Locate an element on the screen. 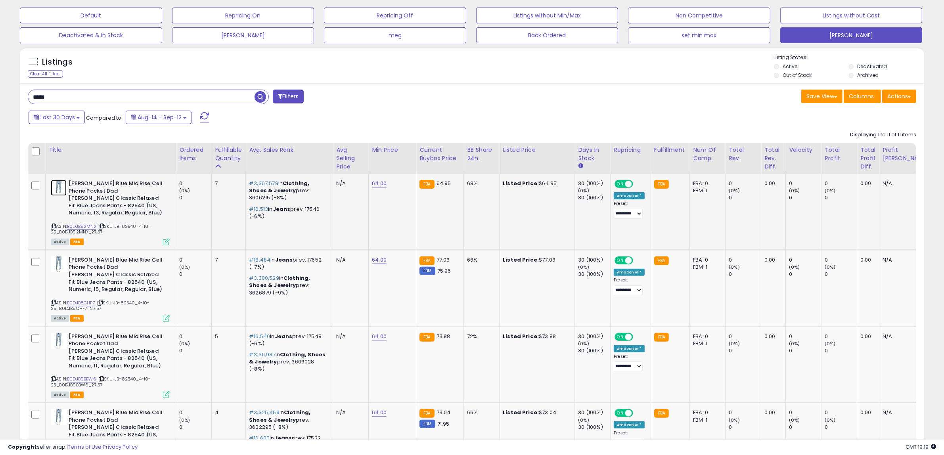 This screenshot has width=944, height=455. span: Jeans is located at coordinates (284, 260).